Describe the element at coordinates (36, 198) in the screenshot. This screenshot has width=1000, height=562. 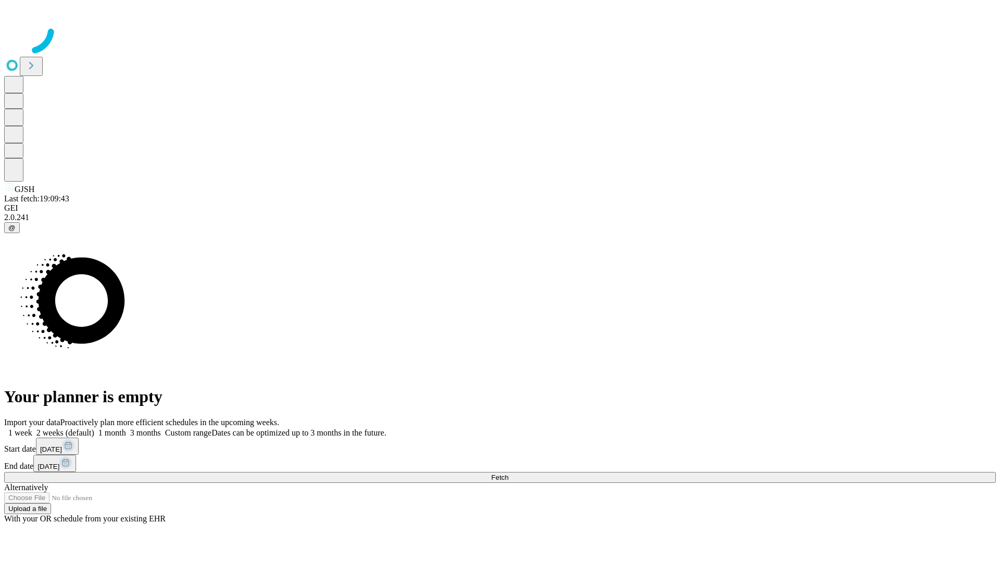
I see `span: Last fetch: 19:09:43` at that location.